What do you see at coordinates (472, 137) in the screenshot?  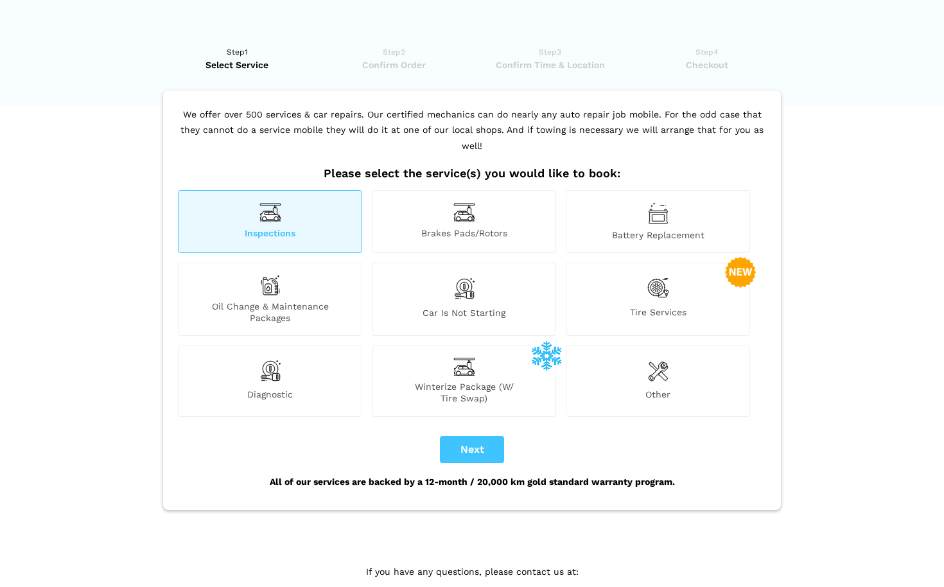 I see `p: We offer over 500 services & car repairs. Our certified mechanics can do nearly any auto repair j...` at bounding box center [472, 137].